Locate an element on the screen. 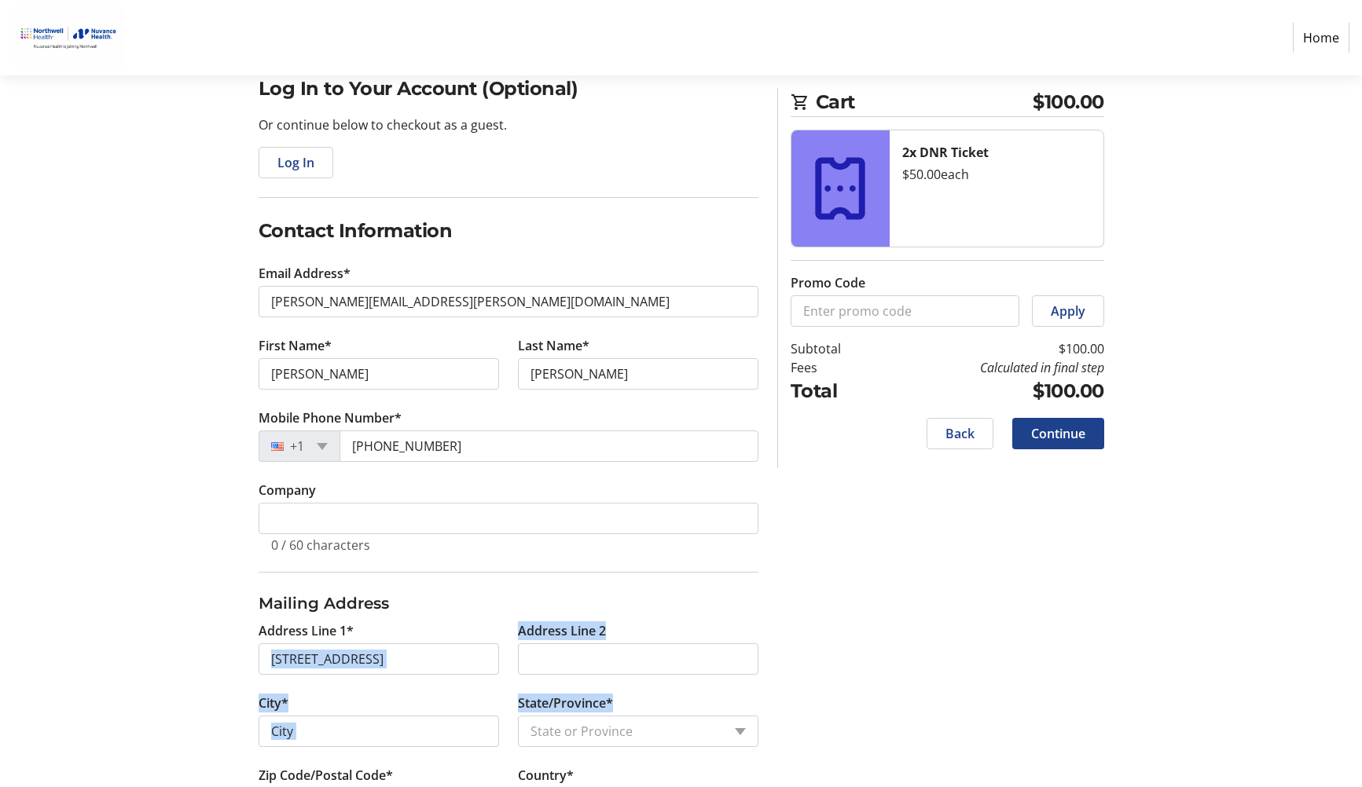 The width and height of the screenshot is (1362, 787). label: Country* is located at coordinates (545, 776).